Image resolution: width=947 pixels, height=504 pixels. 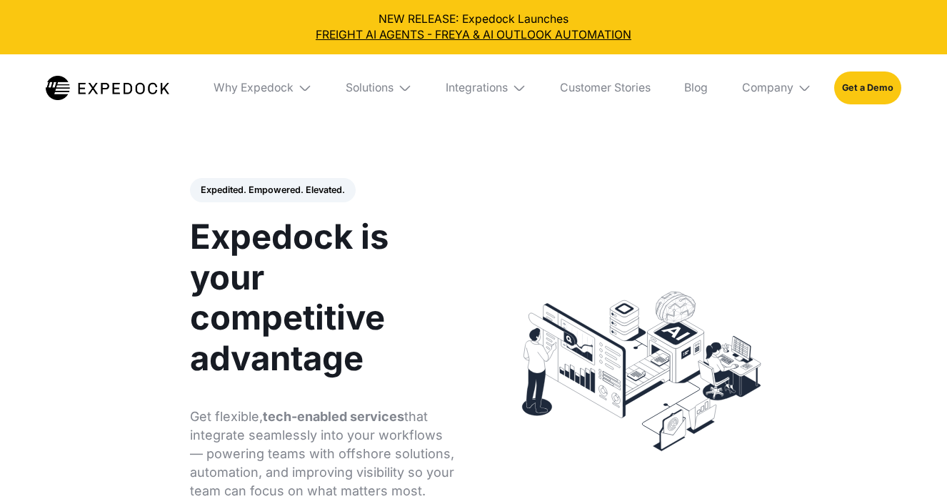 I want to click on a: Blog, so click(x=696, y=88).